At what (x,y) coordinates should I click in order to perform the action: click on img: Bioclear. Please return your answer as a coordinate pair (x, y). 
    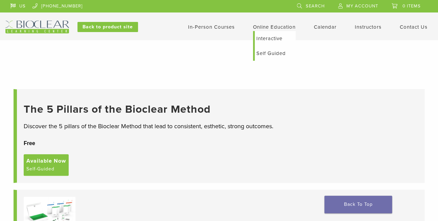
    Looking at the image, I should click on (37, 27).